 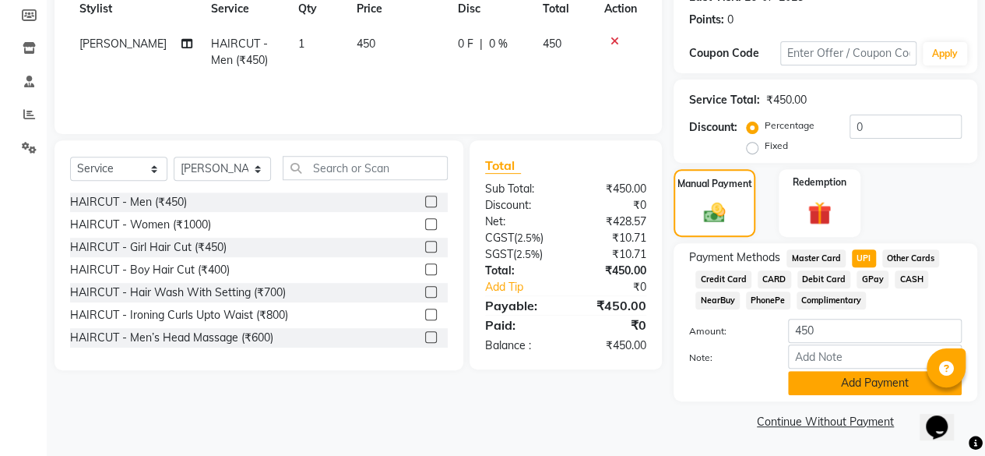 I want to click on label: Amount:, so click(x=727, y=331).